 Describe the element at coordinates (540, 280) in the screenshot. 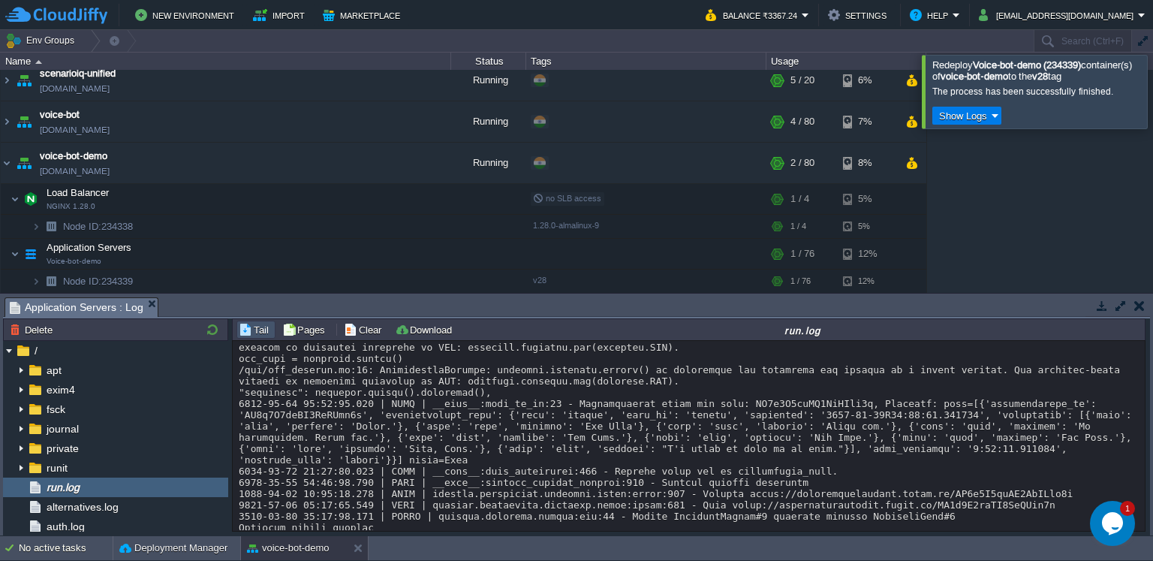

I see `span: v28` at that location.